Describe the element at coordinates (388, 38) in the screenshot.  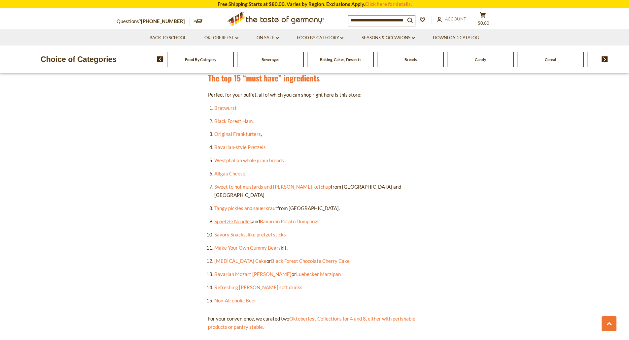
I see `a: Seasons & Occasions` at that location.